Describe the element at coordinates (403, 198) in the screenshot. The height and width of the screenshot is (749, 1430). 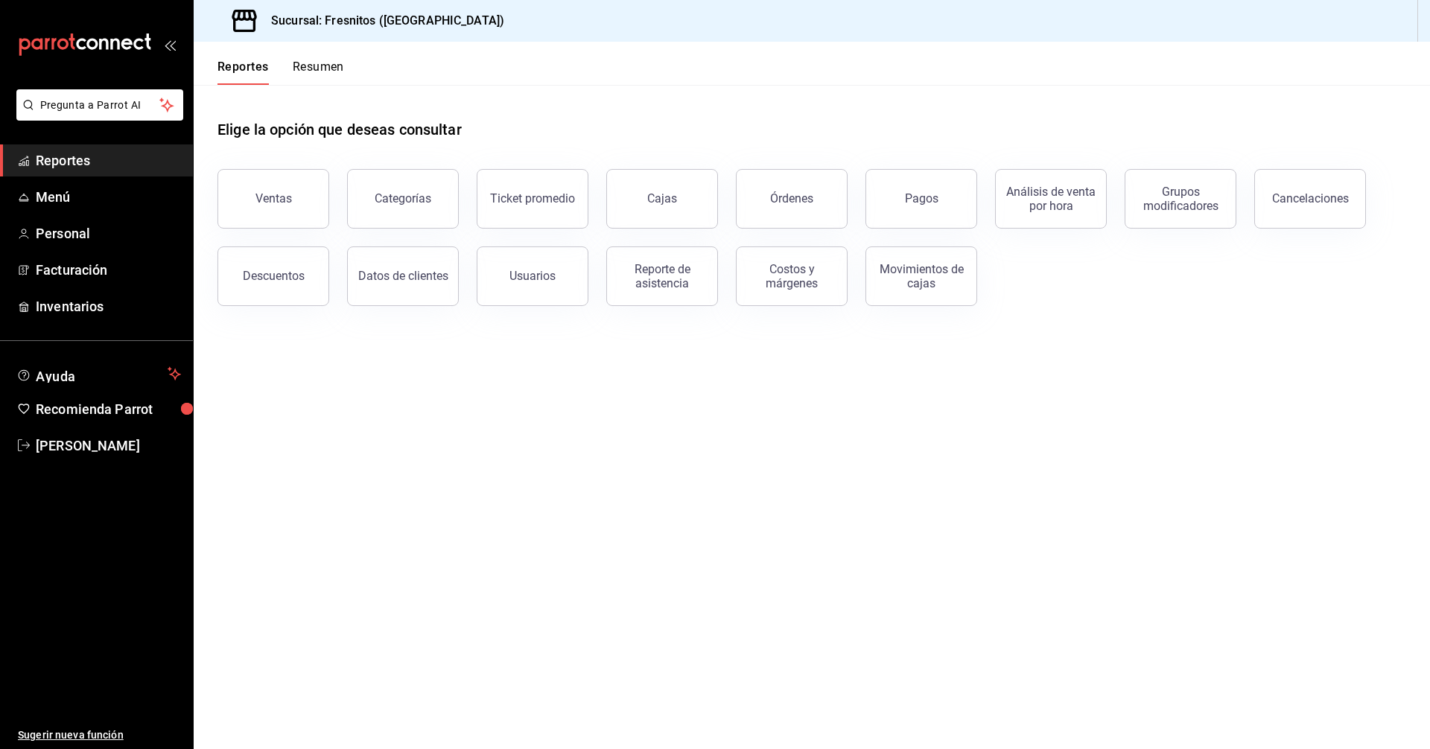
I see `div: Categorías` at that location.